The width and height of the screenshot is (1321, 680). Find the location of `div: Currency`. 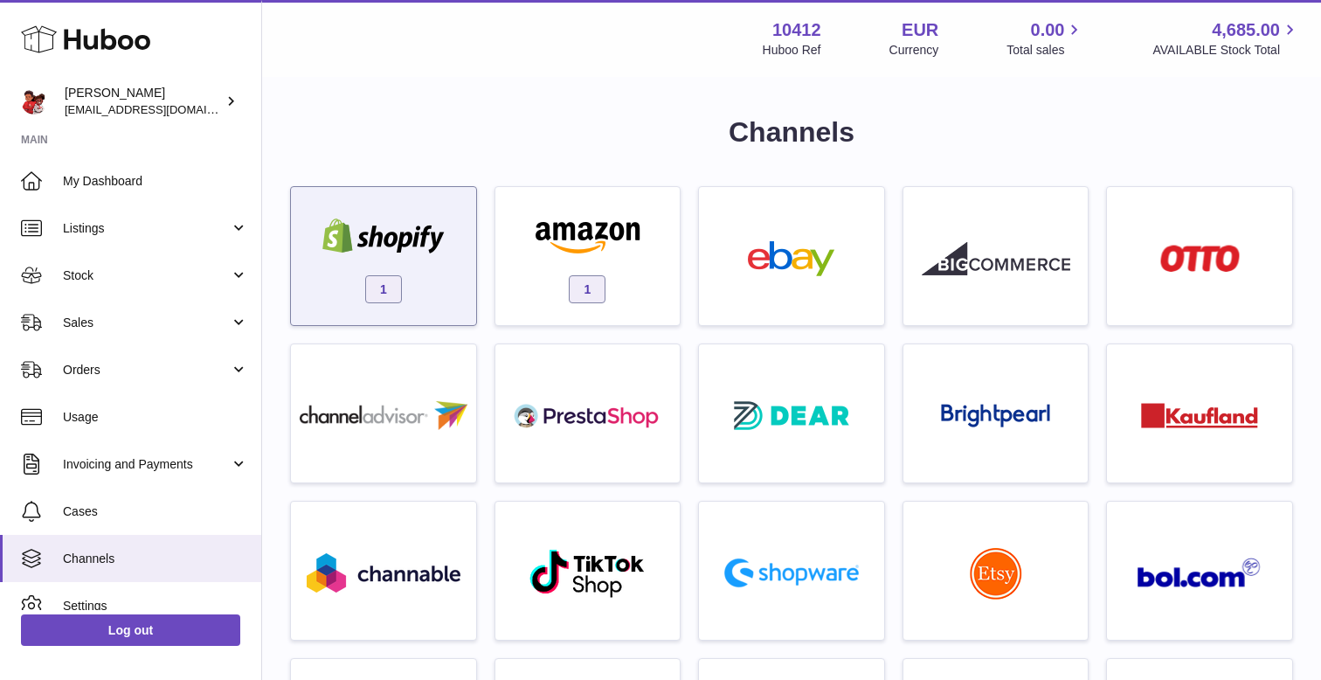

div: Currency is located at coordinates (914, 50).